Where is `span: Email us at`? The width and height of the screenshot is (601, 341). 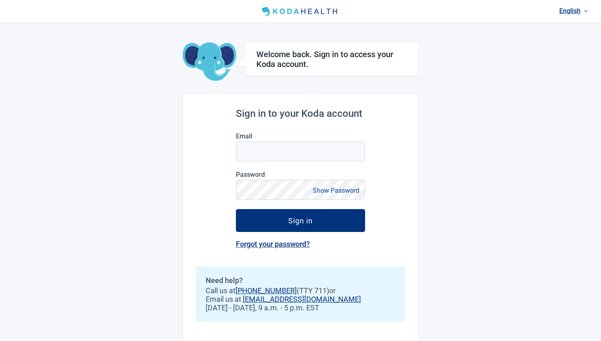
span: Email us at is located at coordinates (300, 299).